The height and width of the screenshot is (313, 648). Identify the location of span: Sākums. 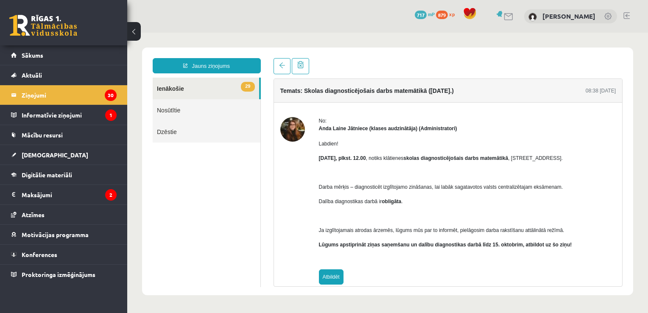
(32, 55).